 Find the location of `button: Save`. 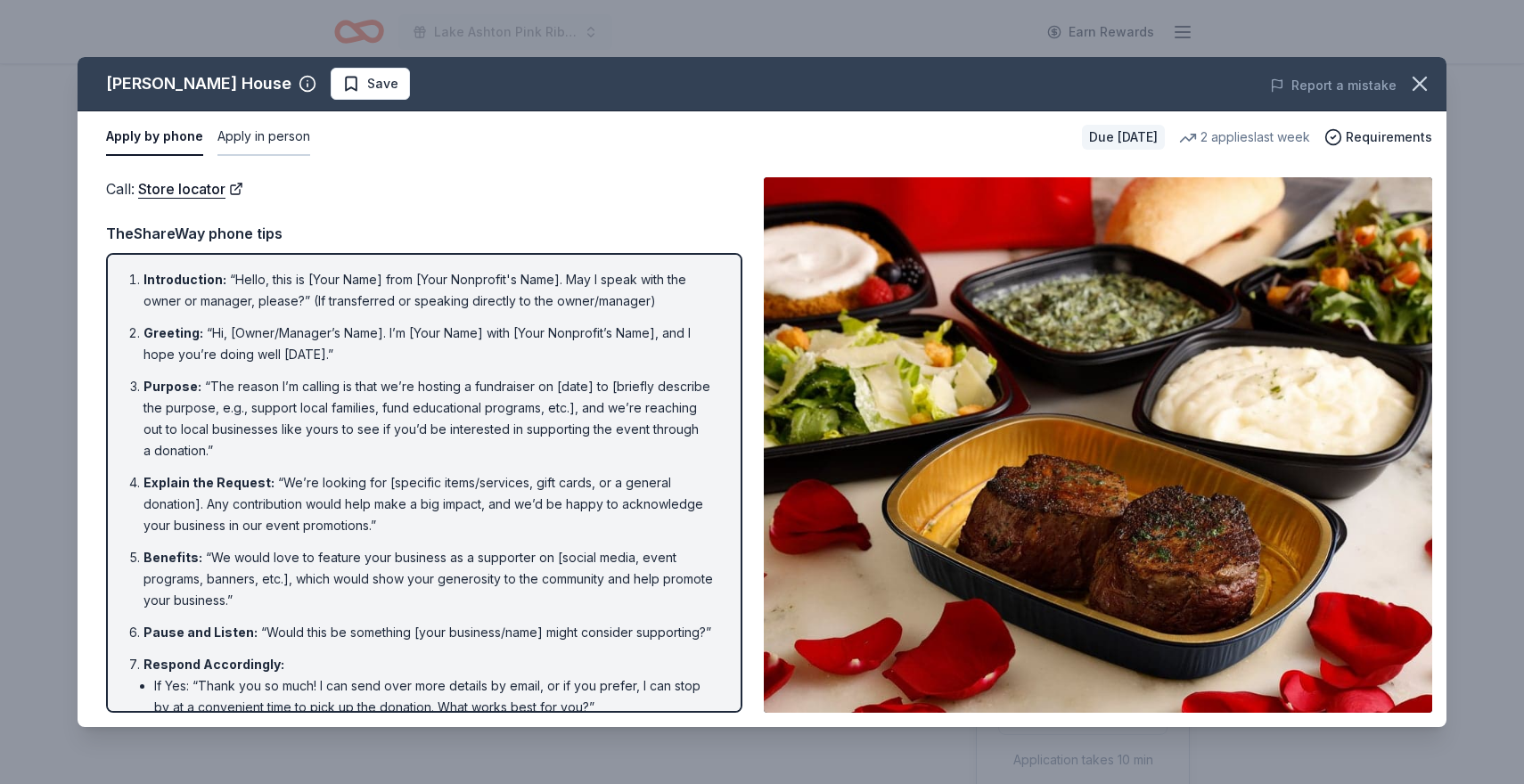

button: Save is located at coordinates (370, 84).